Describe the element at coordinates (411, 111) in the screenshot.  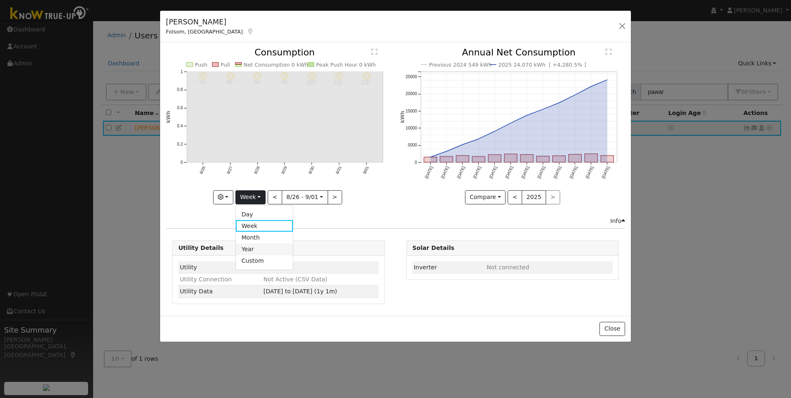
I see `text: 15000` at that location.